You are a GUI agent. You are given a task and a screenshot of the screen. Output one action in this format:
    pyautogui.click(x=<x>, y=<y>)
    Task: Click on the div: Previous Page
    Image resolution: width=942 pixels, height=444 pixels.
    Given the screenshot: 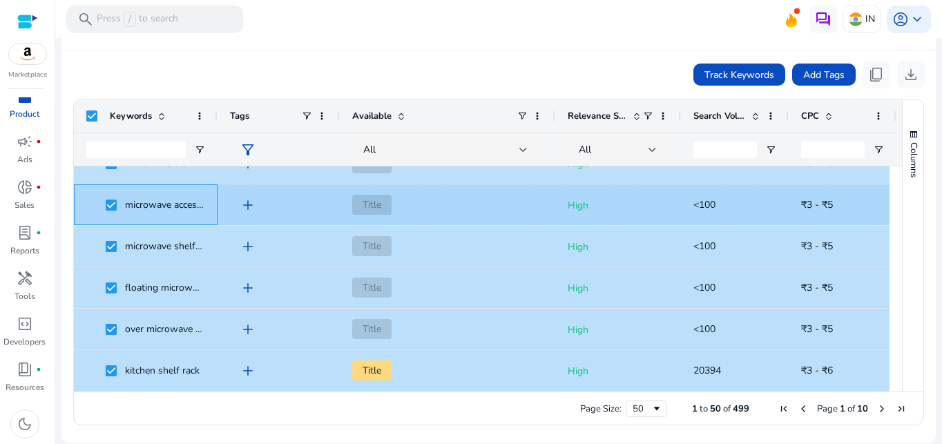 What is the action you would take?
    pyautogui.click(x=803, y=409)
    